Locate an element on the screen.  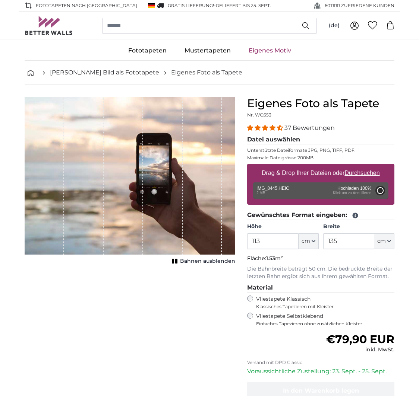
label: Breite is located at coordinates (358, 227).